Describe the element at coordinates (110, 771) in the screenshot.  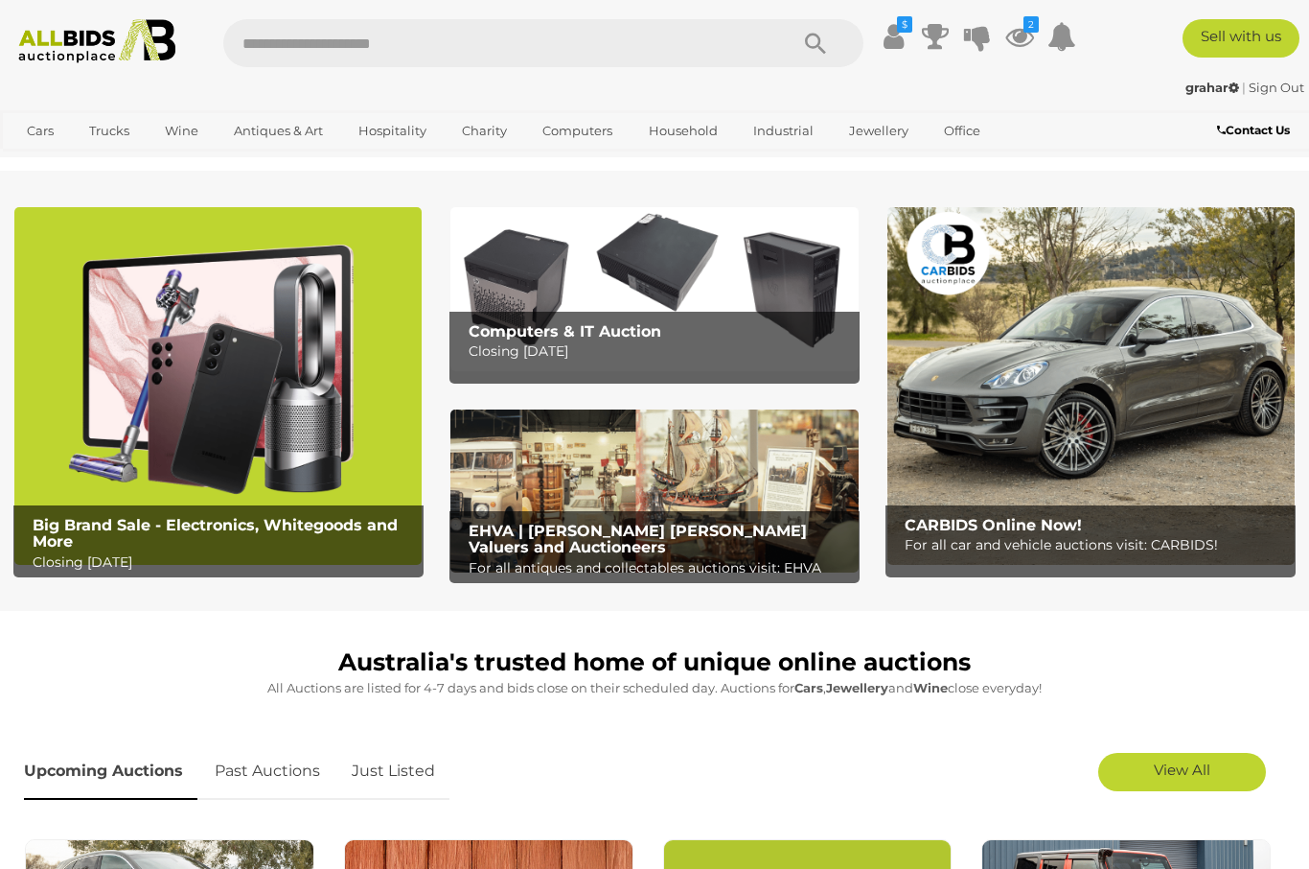
I see `a: Upcoming Auctions` at that location.